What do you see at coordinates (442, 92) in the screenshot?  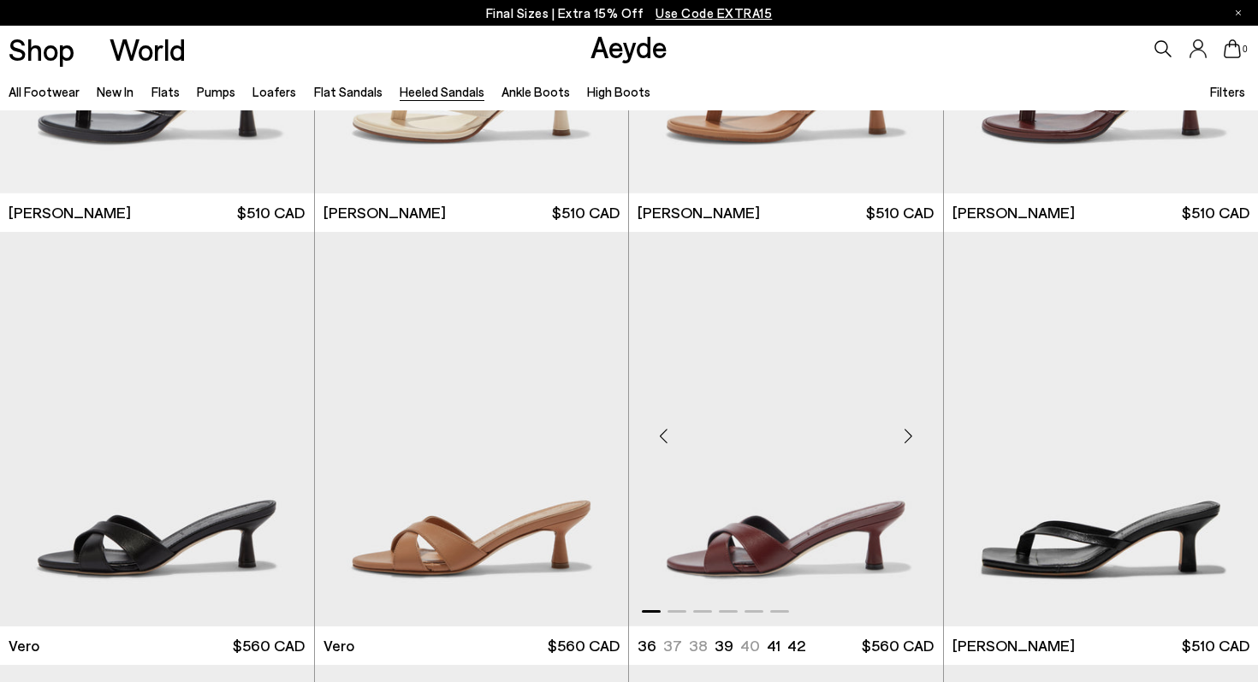 I see `a: Heeled Sandals` at bounding box center [442, 92].